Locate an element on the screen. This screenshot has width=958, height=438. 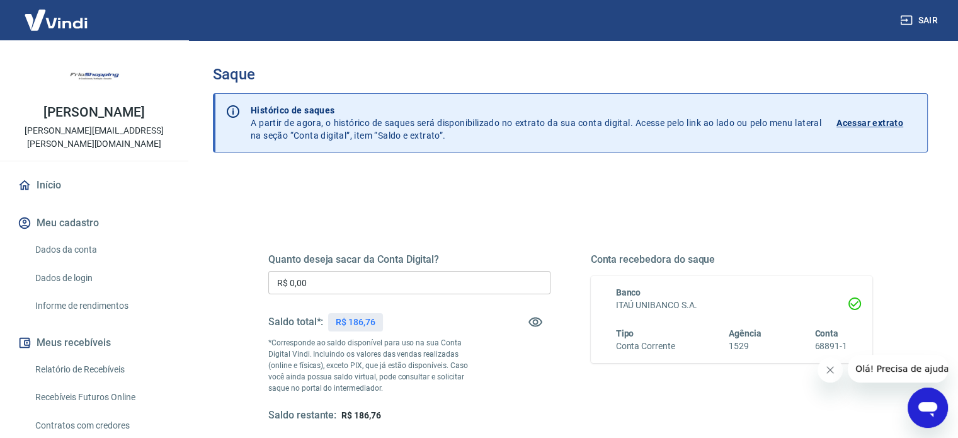
a: Relatório de Recebíveis is located at coordinates (101, 369).